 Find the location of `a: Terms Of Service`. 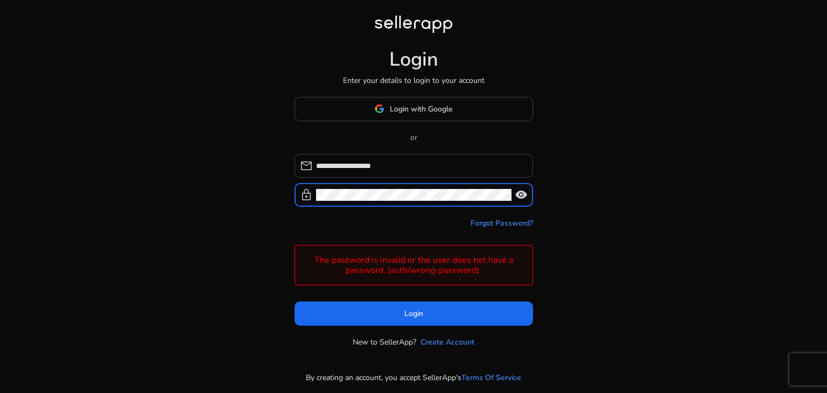

a: Terms Of Service is located at coordinates (491, 377).